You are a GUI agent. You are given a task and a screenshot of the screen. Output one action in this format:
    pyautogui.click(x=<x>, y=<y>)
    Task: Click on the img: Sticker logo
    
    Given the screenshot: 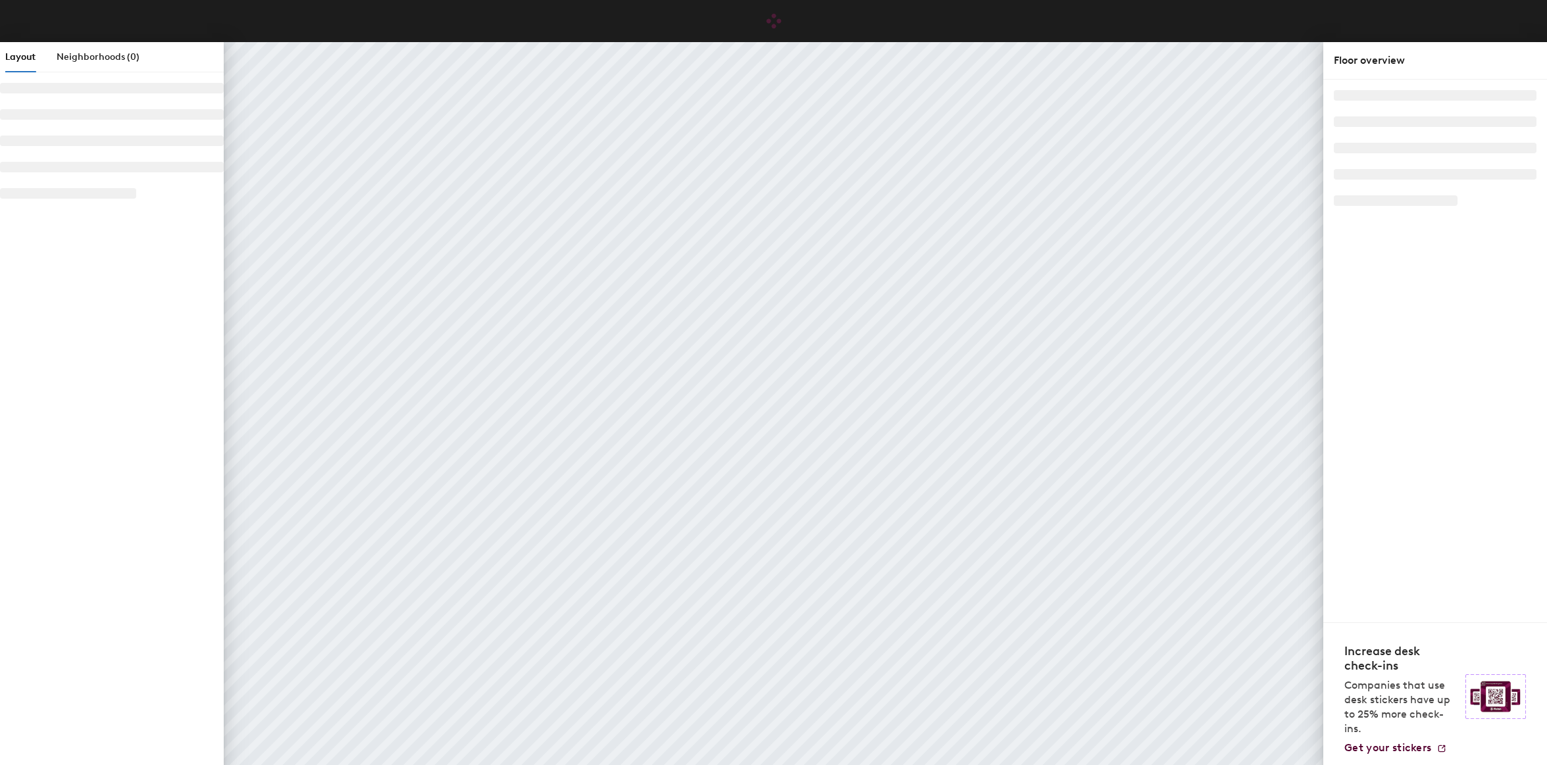 What is the action you would take?
    pyautogui.click(x=1496, y=697)
    